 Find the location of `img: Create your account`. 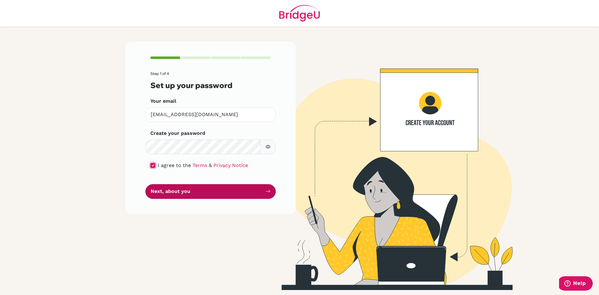

img: Create your account is located at coordinates (388, 166).